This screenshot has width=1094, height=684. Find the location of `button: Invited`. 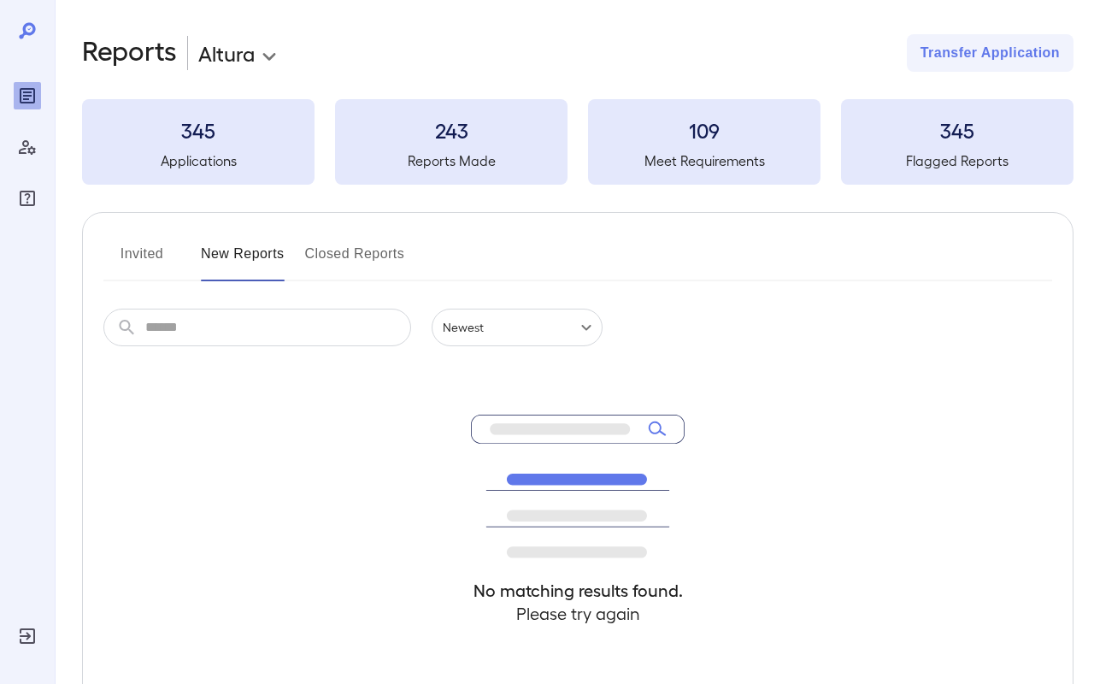

button: Invited is located at coordinates (142, 261).